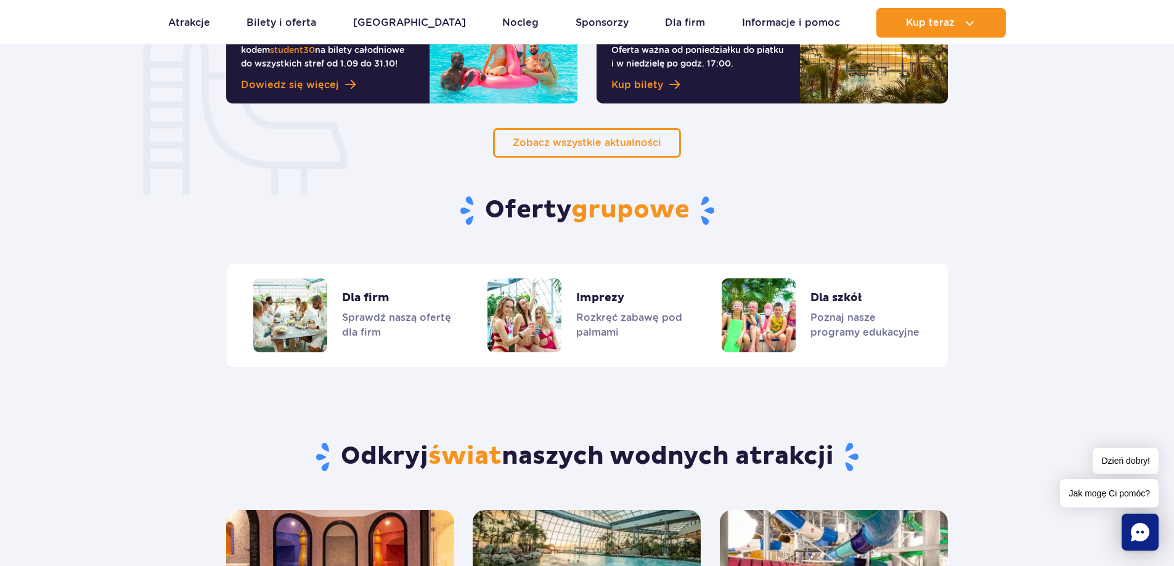 The width and height of the screenshot is (1174, 566). I want to click on a: Nocleg, so click(520, 23).